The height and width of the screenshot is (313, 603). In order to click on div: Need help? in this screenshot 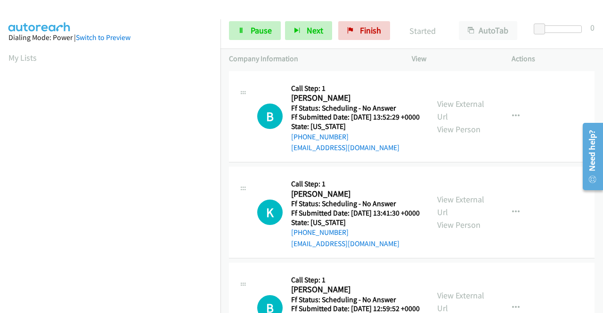, I will do `click(16, 32)`.